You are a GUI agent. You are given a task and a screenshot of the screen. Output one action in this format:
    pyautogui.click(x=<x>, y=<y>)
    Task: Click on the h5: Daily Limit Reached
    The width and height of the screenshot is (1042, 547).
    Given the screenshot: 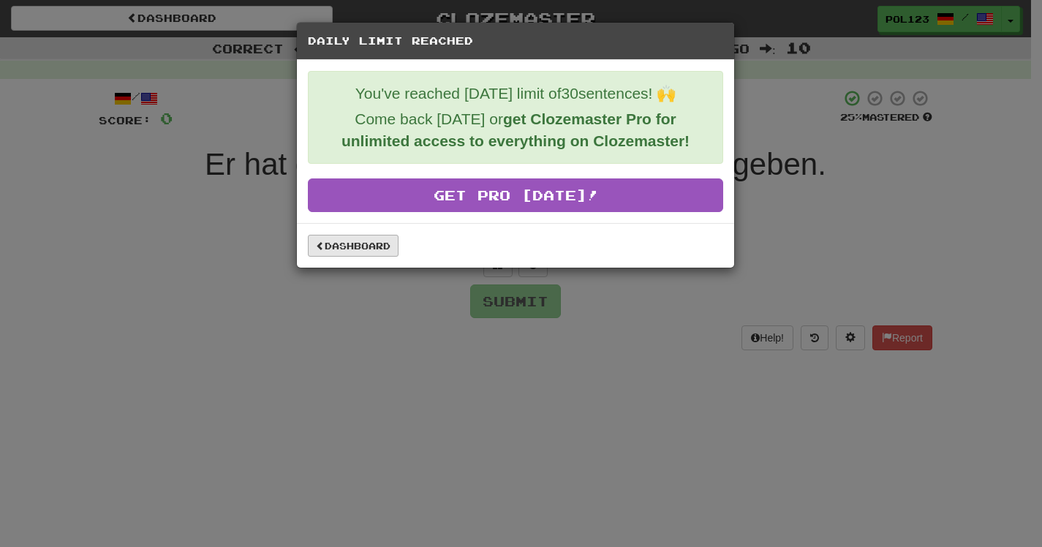 What is the action you would take?
    pyautogui.click(x=515, y=41)
    